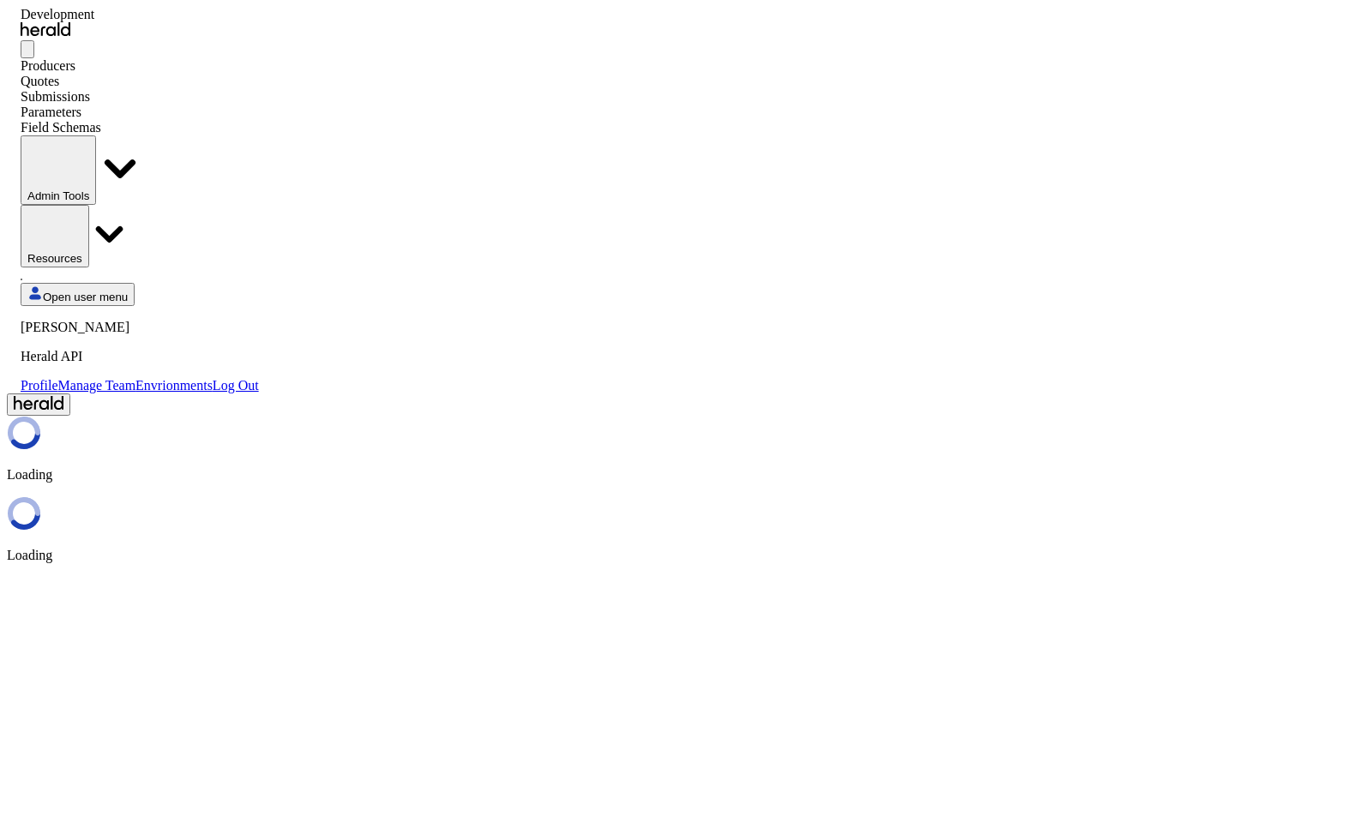 This screenshot has width=1359, height=816. I want to click on button: Resources dropdown menu, so click(55, 236).